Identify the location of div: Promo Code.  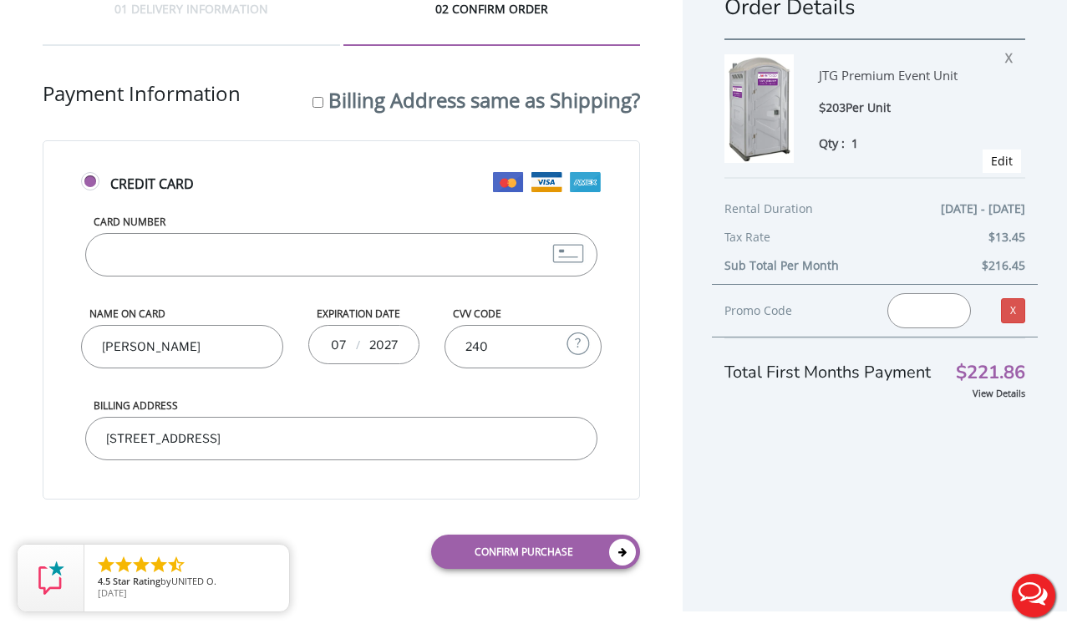
(793, 311).